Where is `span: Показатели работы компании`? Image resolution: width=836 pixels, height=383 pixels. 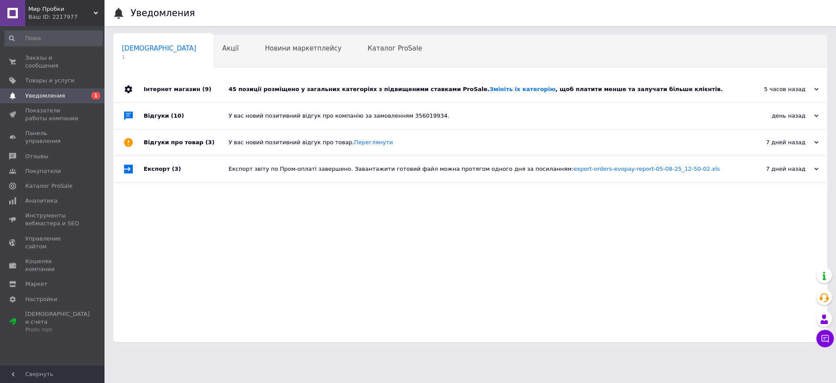 span: Показатели работы компании is located at coordinates (53, 115).